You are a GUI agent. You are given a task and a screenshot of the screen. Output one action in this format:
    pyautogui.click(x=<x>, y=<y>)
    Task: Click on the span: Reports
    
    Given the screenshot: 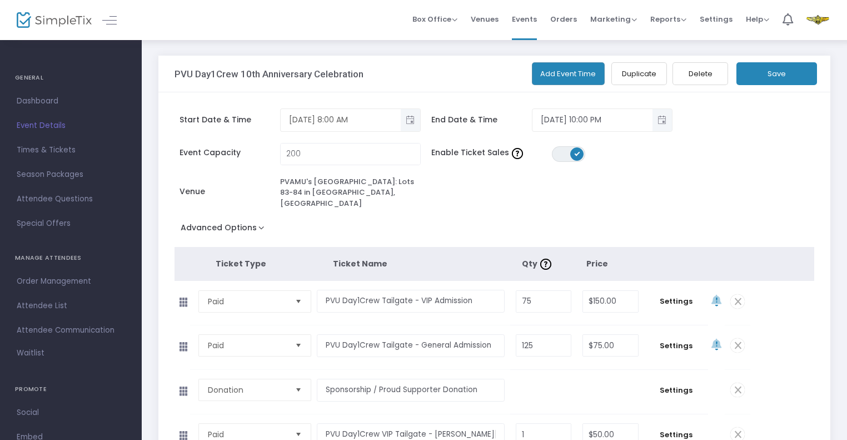 What is the action you would take?
    pyautogui.click(x=668, y=19)
    